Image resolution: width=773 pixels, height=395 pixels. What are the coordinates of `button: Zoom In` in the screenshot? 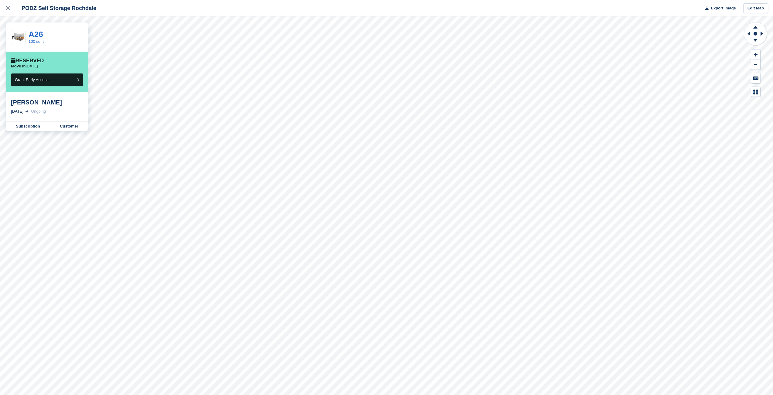 It's located at (755, 55).